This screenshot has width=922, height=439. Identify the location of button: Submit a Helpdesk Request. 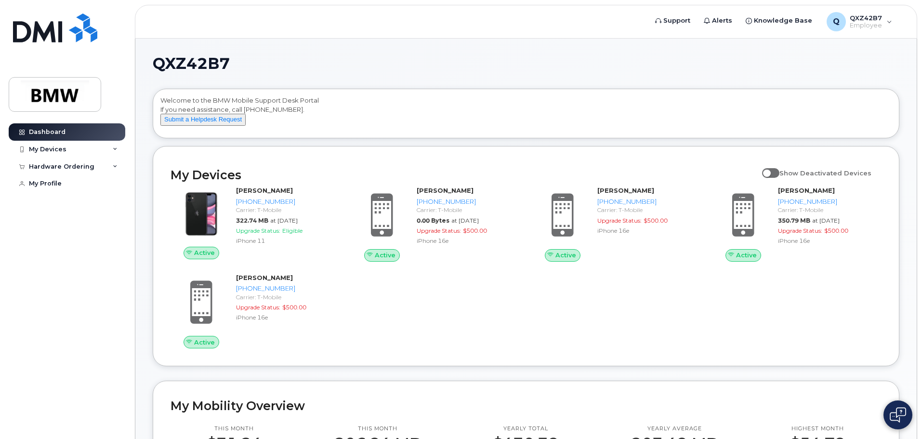
(203, 119).